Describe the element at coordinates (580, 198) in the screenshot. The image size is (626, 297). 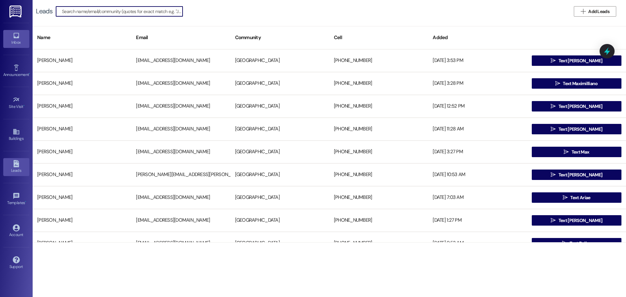
I see `span: Text Ariae` at that location.